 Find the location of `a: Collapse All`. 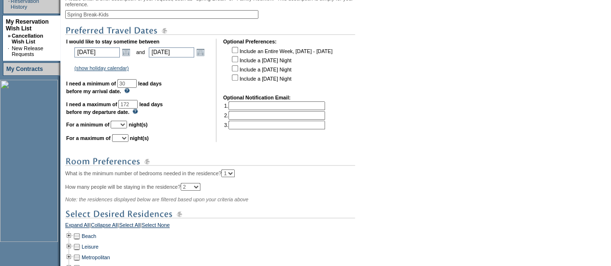

a: Collapse All is located at coordinates (104, 227).